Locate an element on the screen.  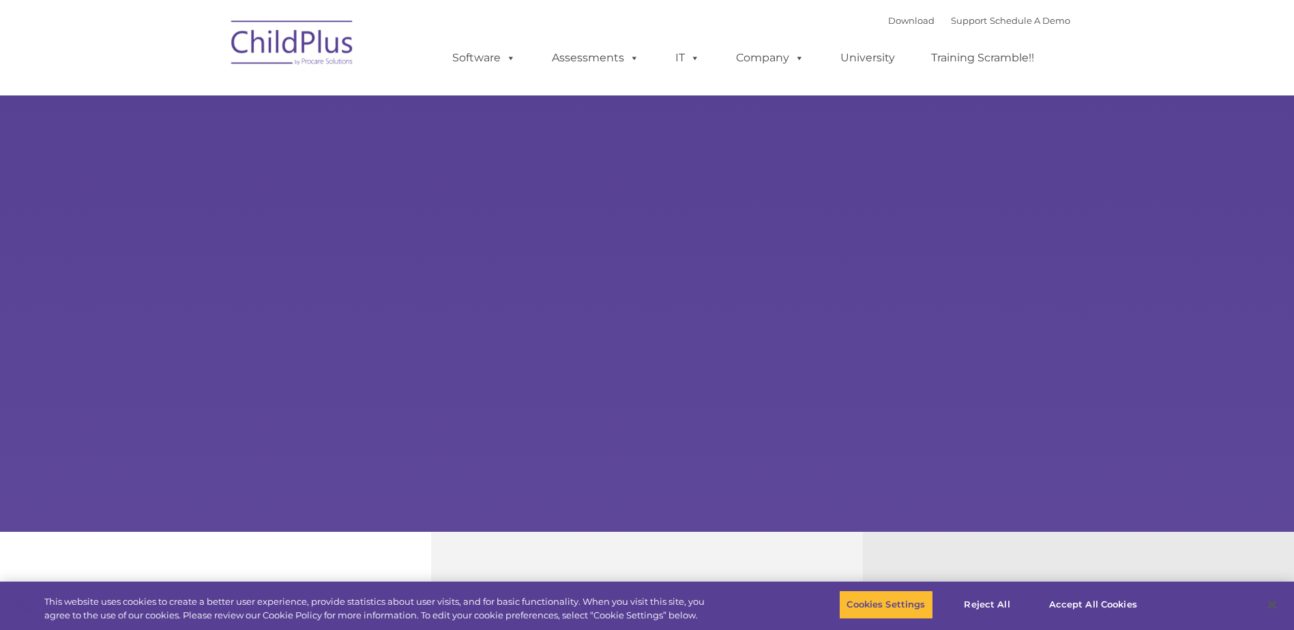
a: Assessments is located at coordinates (596, 58).